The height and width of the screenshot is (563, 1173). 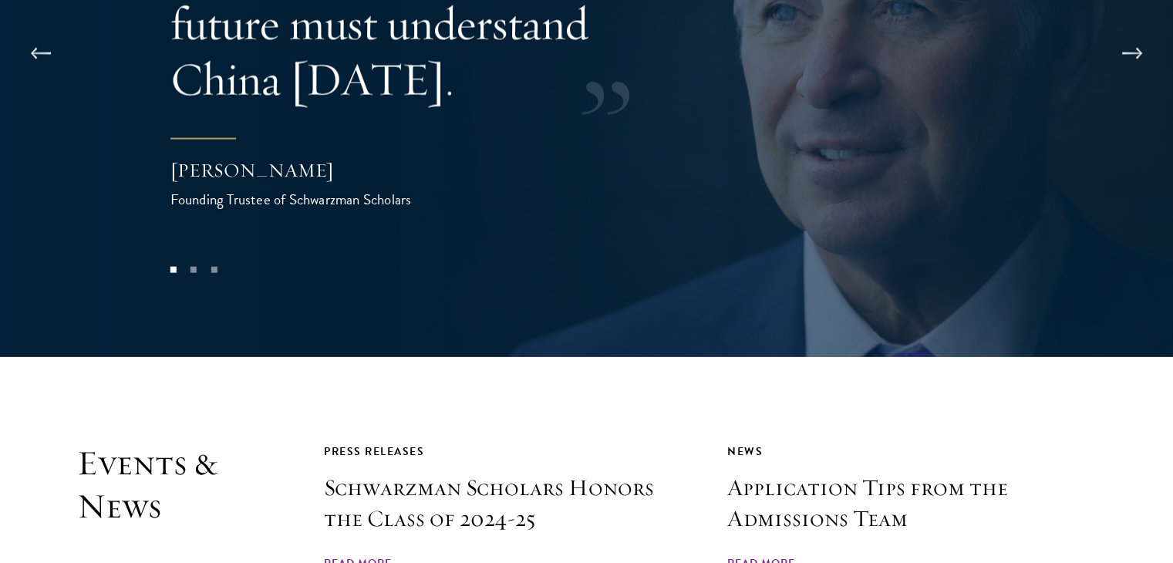 I want to click on div: News, so click(x=912, y=451).